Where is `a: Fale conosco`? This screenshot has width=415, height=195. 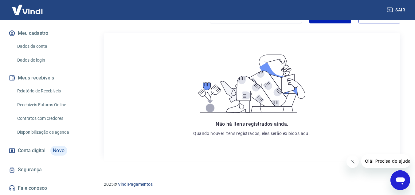 a: Fale conosco is located at coordinates (46, 188).